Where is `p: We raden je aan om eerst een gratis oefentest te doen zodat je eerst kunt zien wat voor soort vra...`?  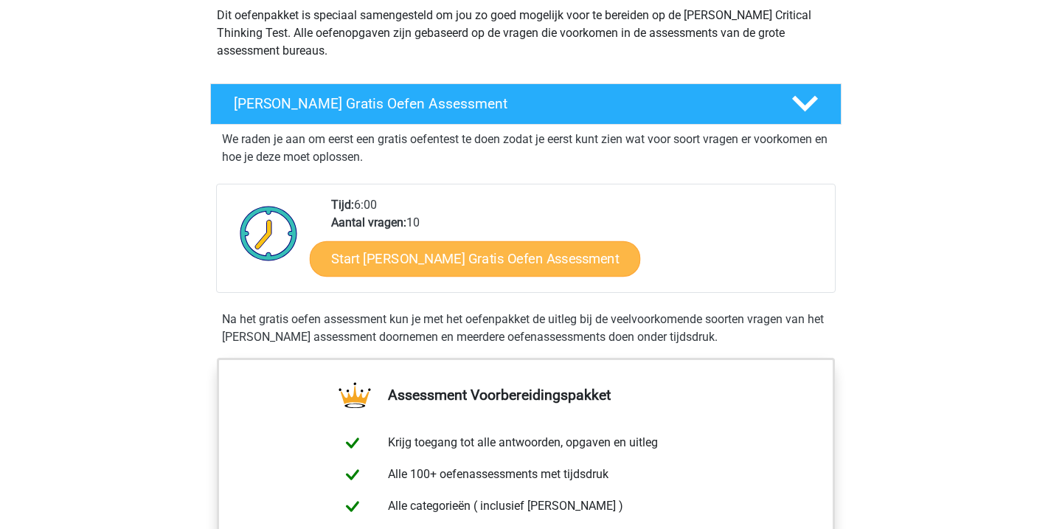
p: We raden je aan om eerst een gratis oefentest te doen zodat je eerst kunt zien wat voor soort vra... is located at coordinates (526, 148).